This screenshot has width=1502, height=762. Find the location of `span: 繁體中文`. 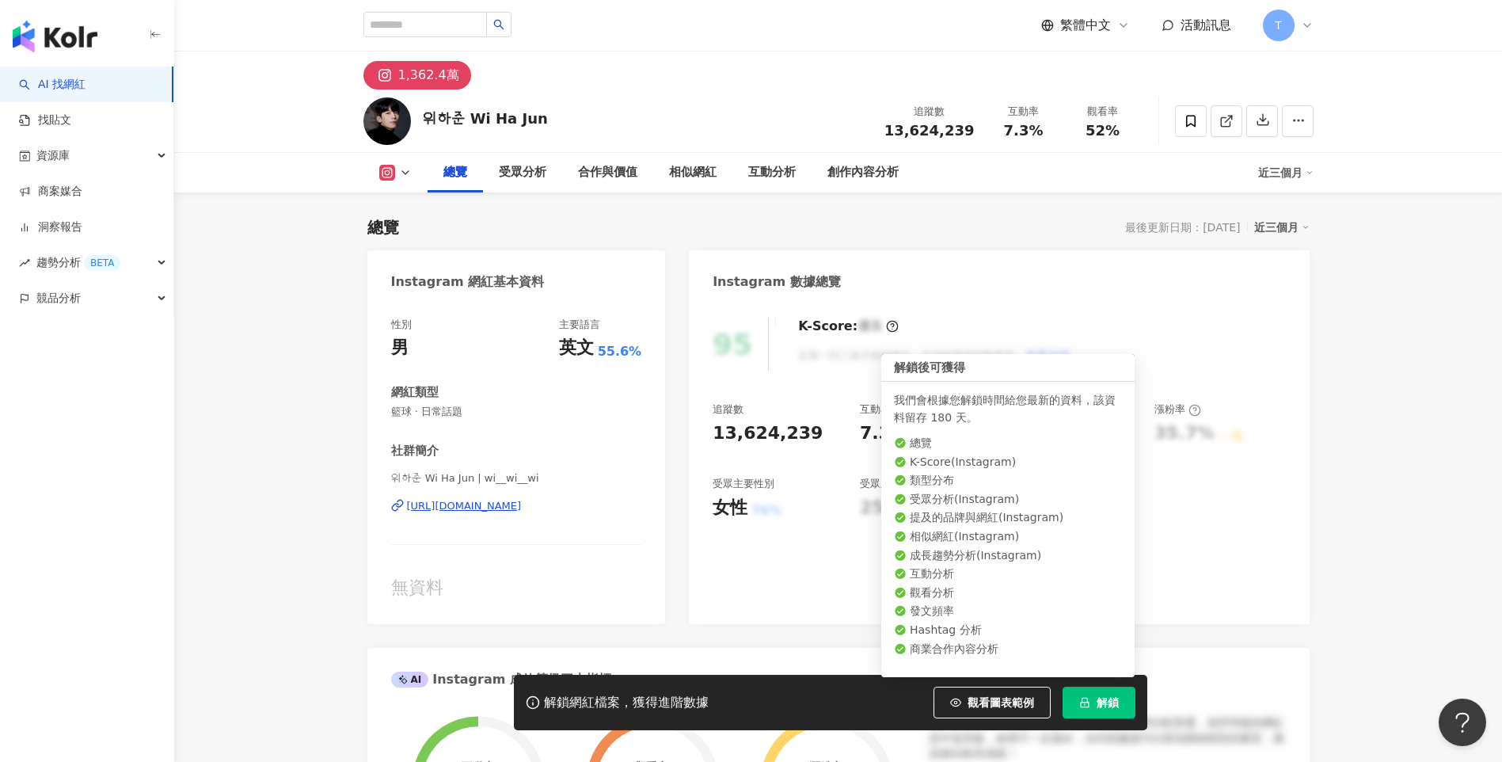

span: 繁體中文 is located at coordinates (1085, 25).